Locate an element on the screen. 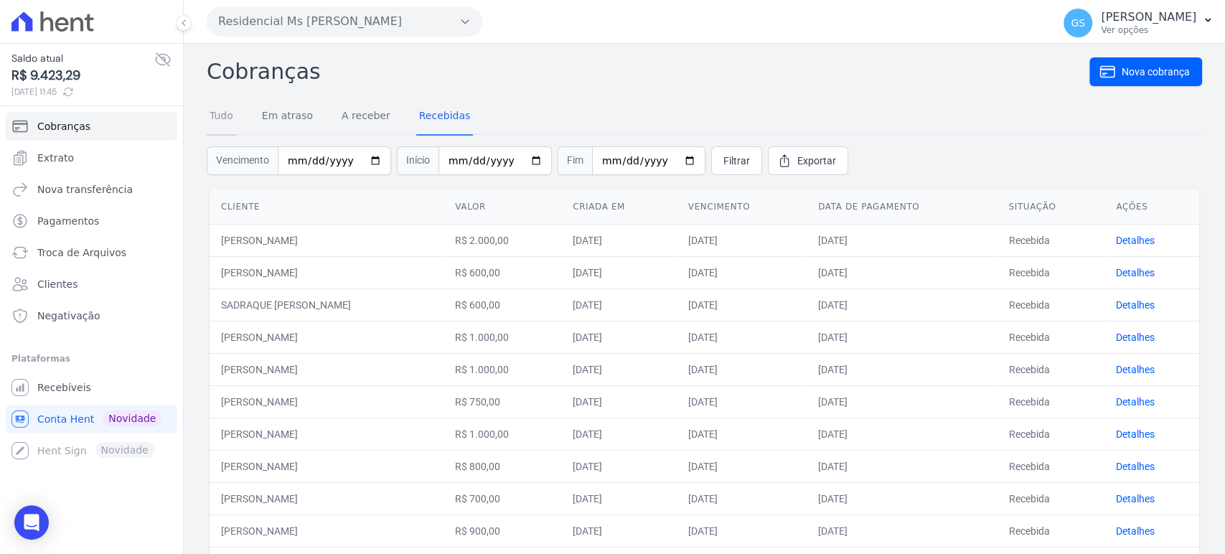 This screenshot has width=1225, height=554. span: Troca de Arquivos is located at coordinates (82, 253).